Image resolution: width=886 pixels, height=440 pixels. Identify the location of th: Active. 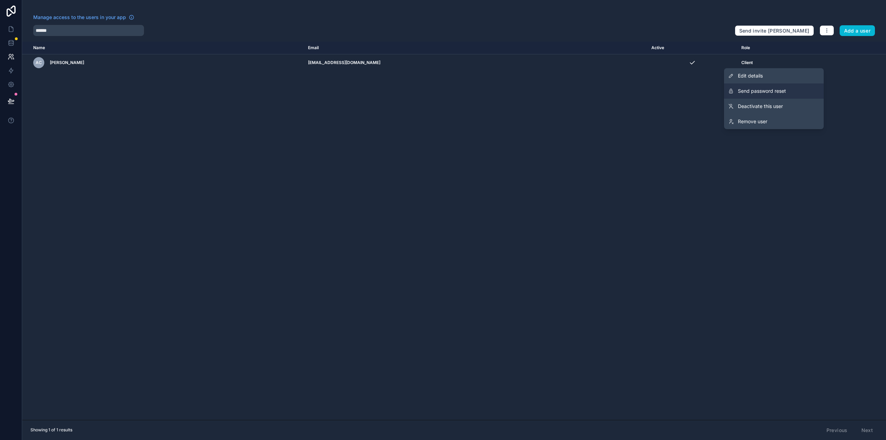
(692, 48).